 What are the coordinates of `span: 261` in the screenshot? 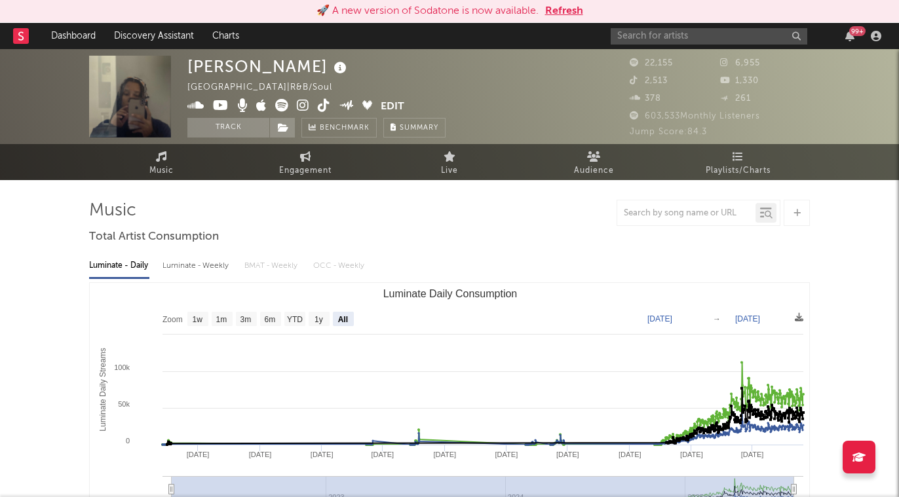 It's located at (735, 98).